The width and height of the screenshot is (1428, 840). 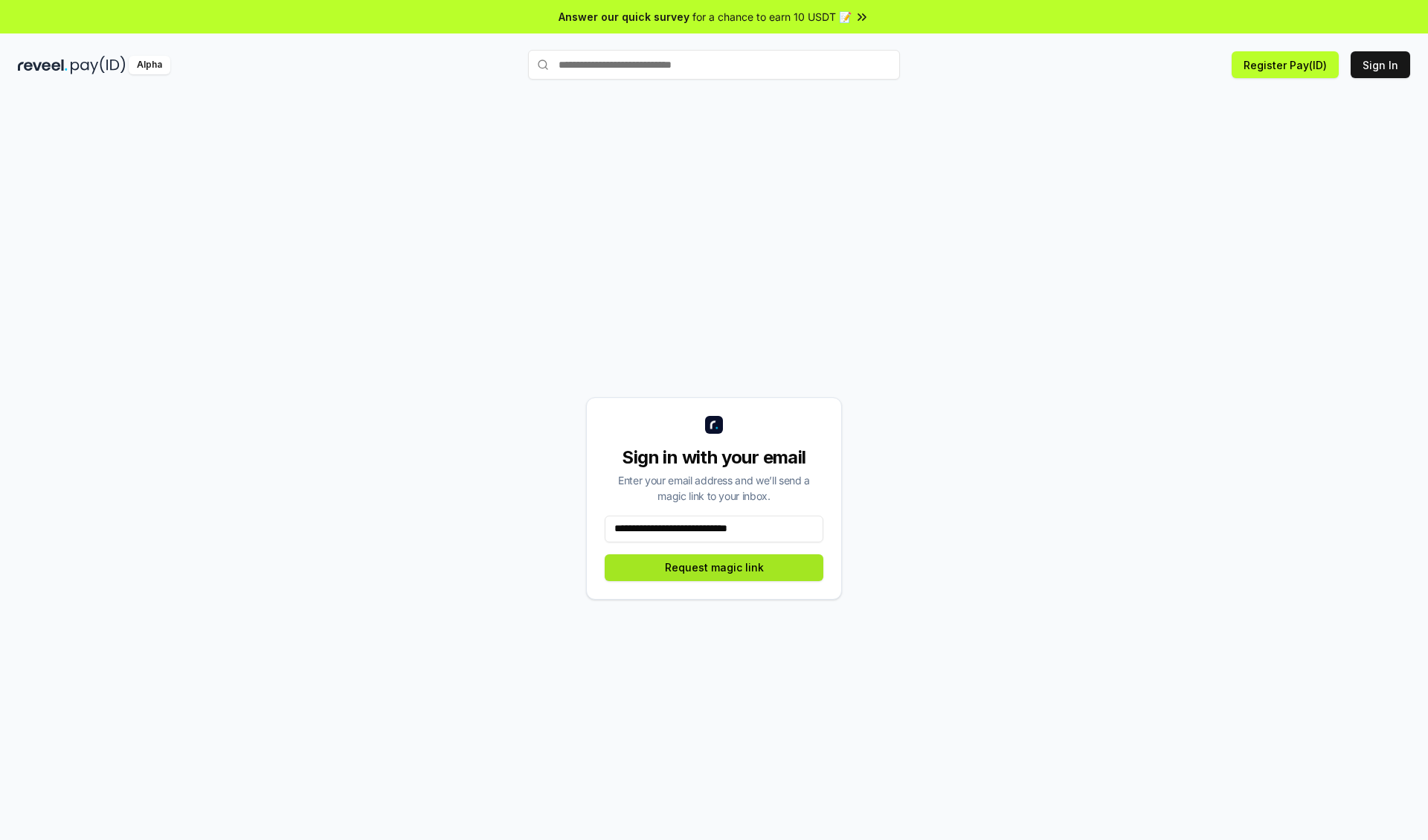 I want to click on img: reveel_dark, so click(x=42, y=64).